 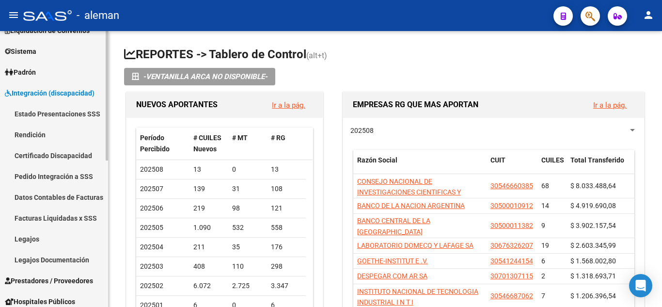 What do you see at coordinates (177, 104) in the screenshot?
I see `span: NUEVOS APORTANTES` at bounding box center [177, 104].